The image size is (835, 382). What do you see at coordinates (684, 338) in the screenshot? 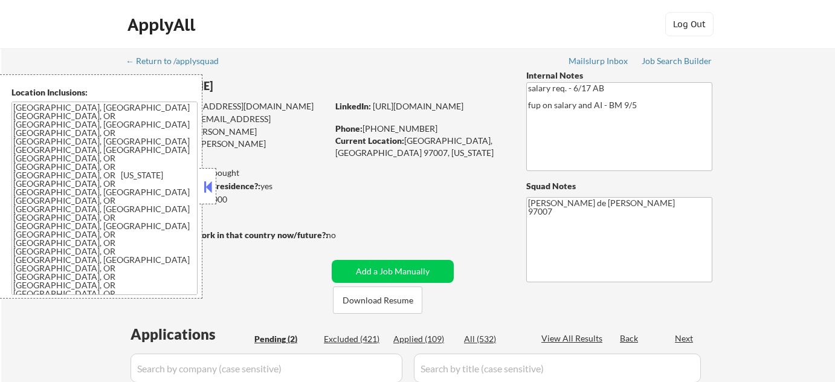
I see `div: Next` at bounding box center [684, 338].